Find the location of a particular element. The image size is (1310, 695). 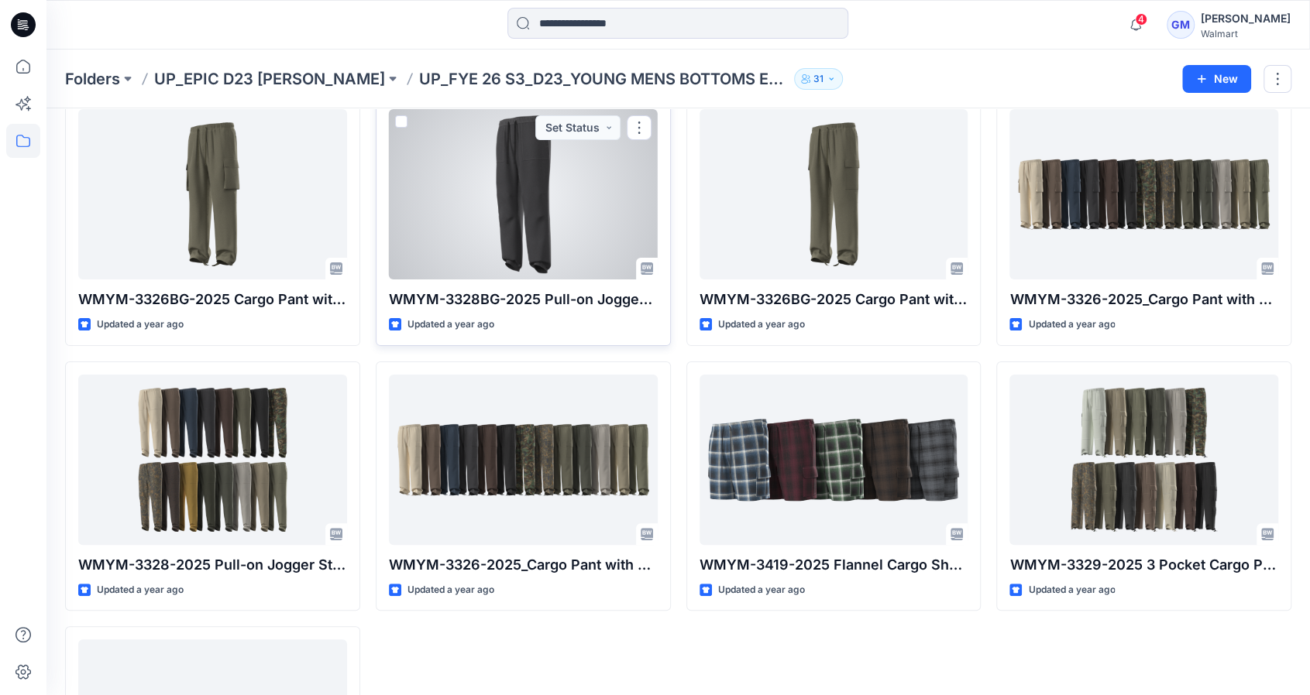

p: WMYM-3329-2025 3 Pocket Cargo Pant with E-waist HQ013577 is located at coordinates (1143, 565).